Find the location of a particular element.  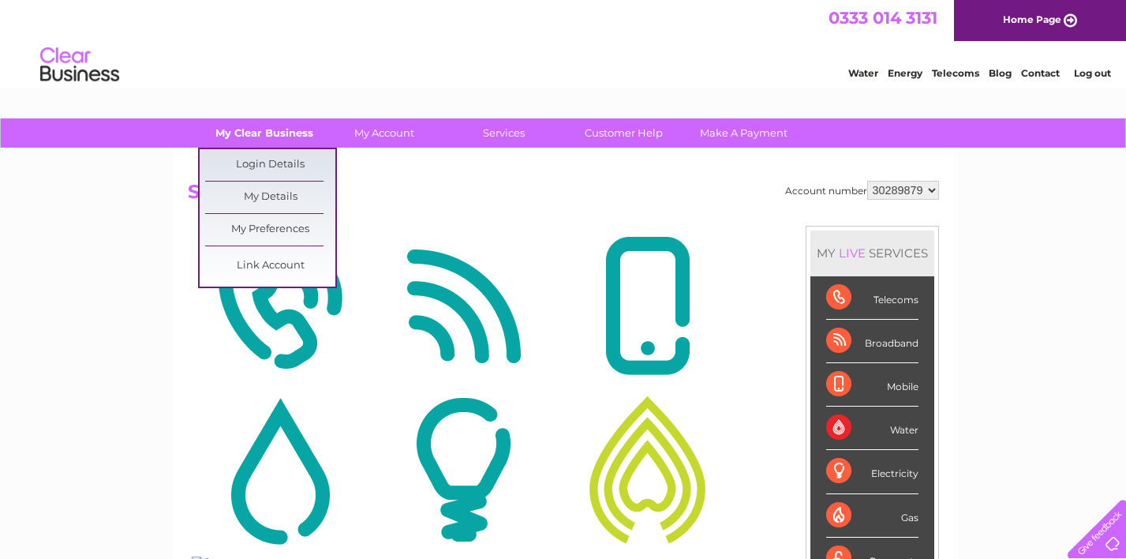

a: My Preferences is located at coordinates (270, 230).